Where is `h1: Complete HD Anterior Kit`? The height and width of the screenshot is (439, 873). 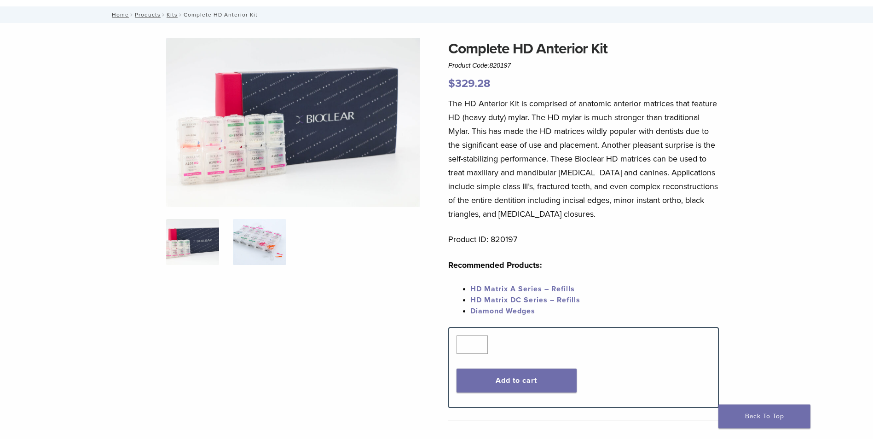
h1: Complete HD Anterior Kit is located at coordinates (583, 49).